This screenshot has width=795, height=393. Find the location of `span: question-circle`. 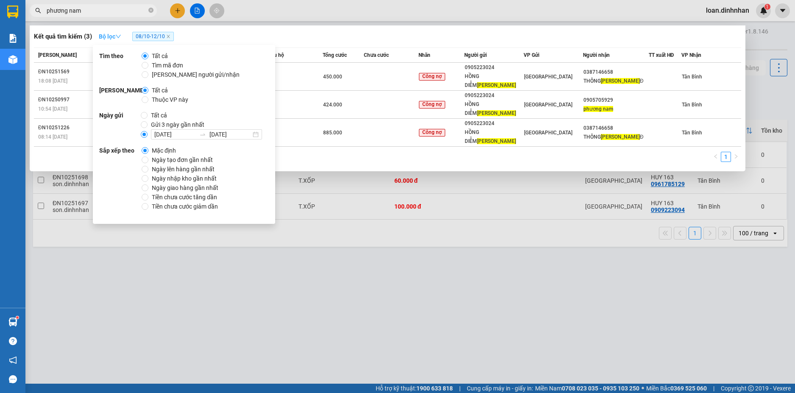

span: question-circle is located at coordinates (13, 341).